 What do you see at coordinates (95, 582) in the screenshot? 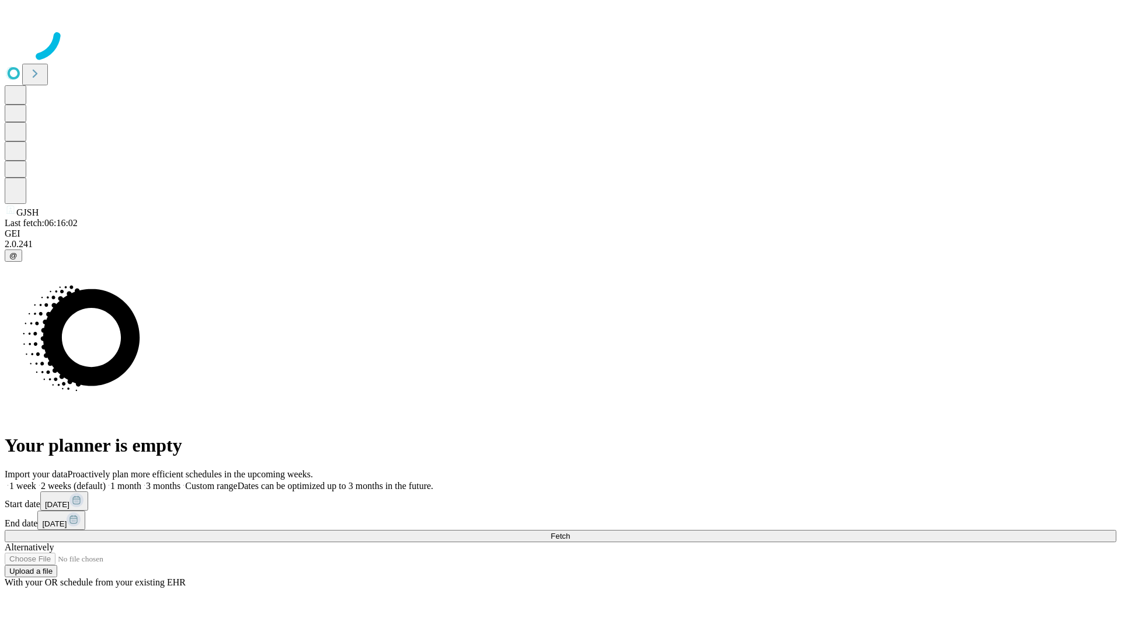
I see `span: With your OR schedule from your existing EHR` at bounding box center [95, 582].